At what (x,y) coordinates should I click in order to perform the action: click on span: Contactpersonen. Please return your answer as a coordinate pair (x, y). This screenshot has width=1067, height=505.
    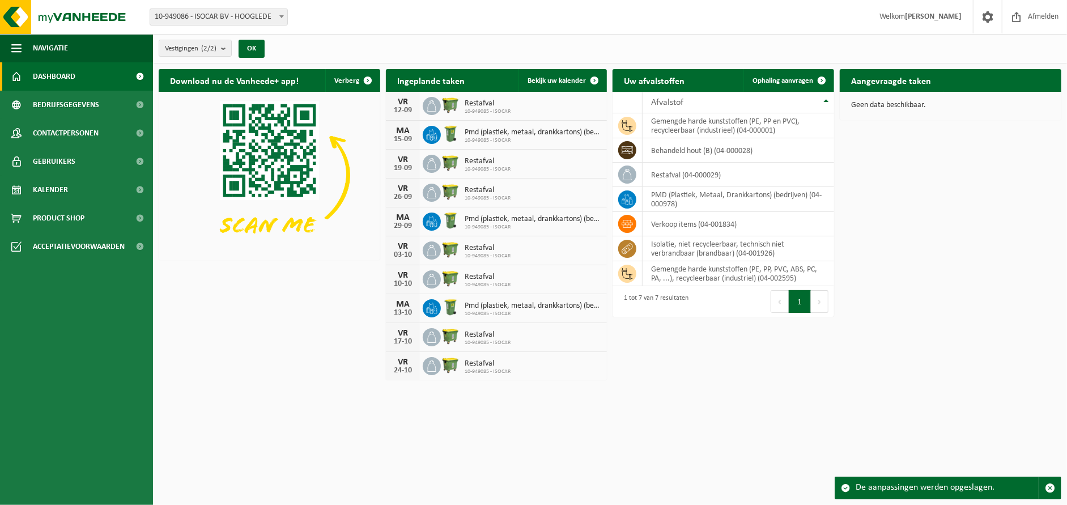
    Looking at the image, I should click on (66, 133).